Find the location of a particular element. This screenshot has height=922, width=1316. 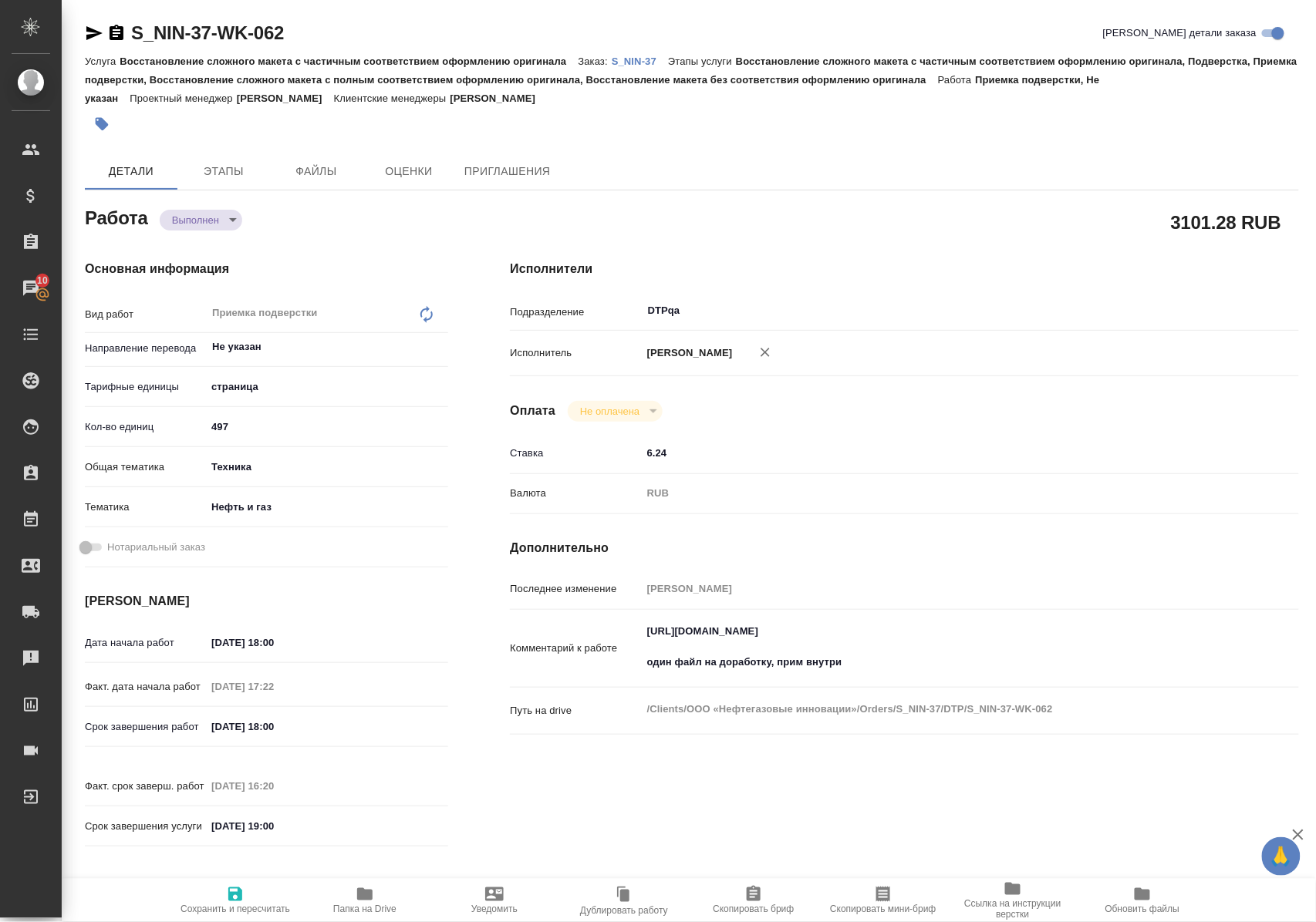

p: Валюта is located at coordinates (575, 494).